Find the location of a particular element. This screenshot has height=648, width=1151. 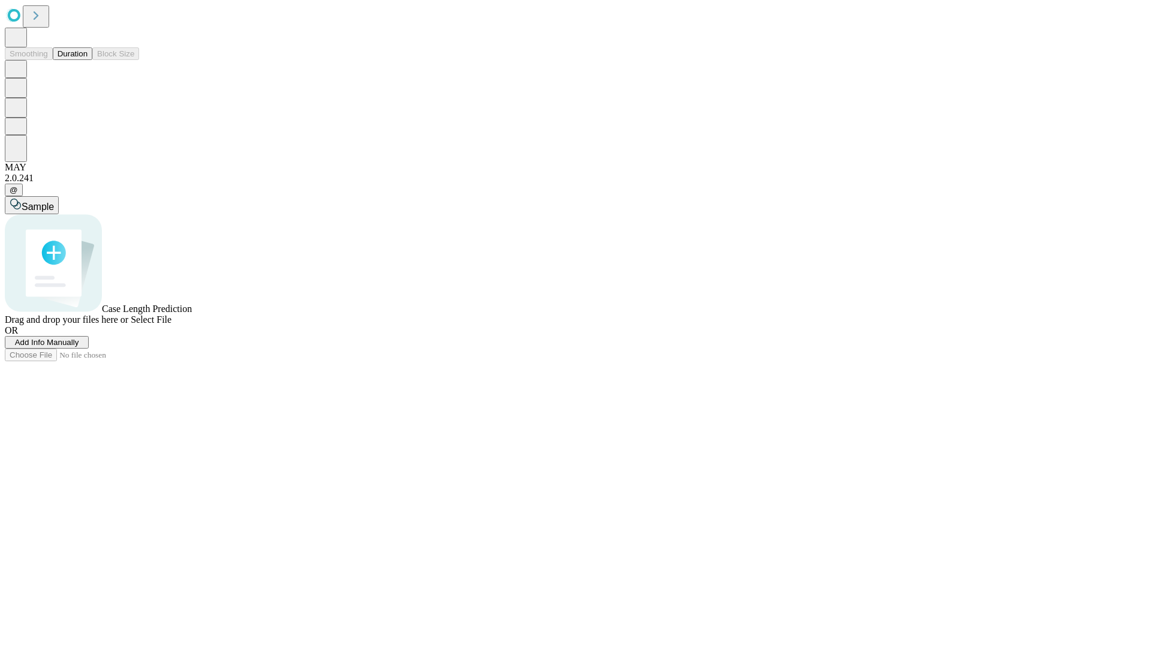

span: Select File is located at coordinates (151, 319).